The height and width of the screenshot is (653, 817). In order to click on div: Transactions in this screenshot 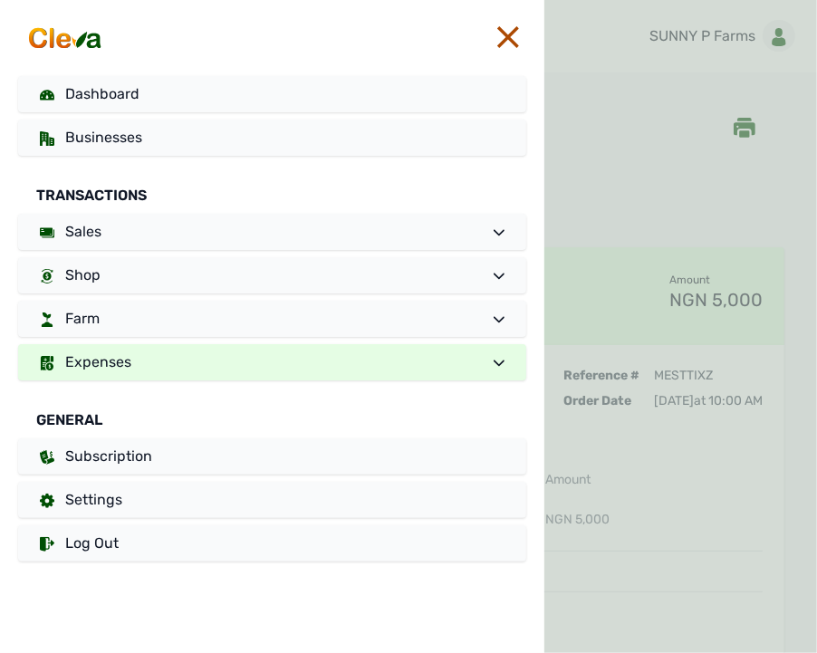, I will do `click(272, 188)`.